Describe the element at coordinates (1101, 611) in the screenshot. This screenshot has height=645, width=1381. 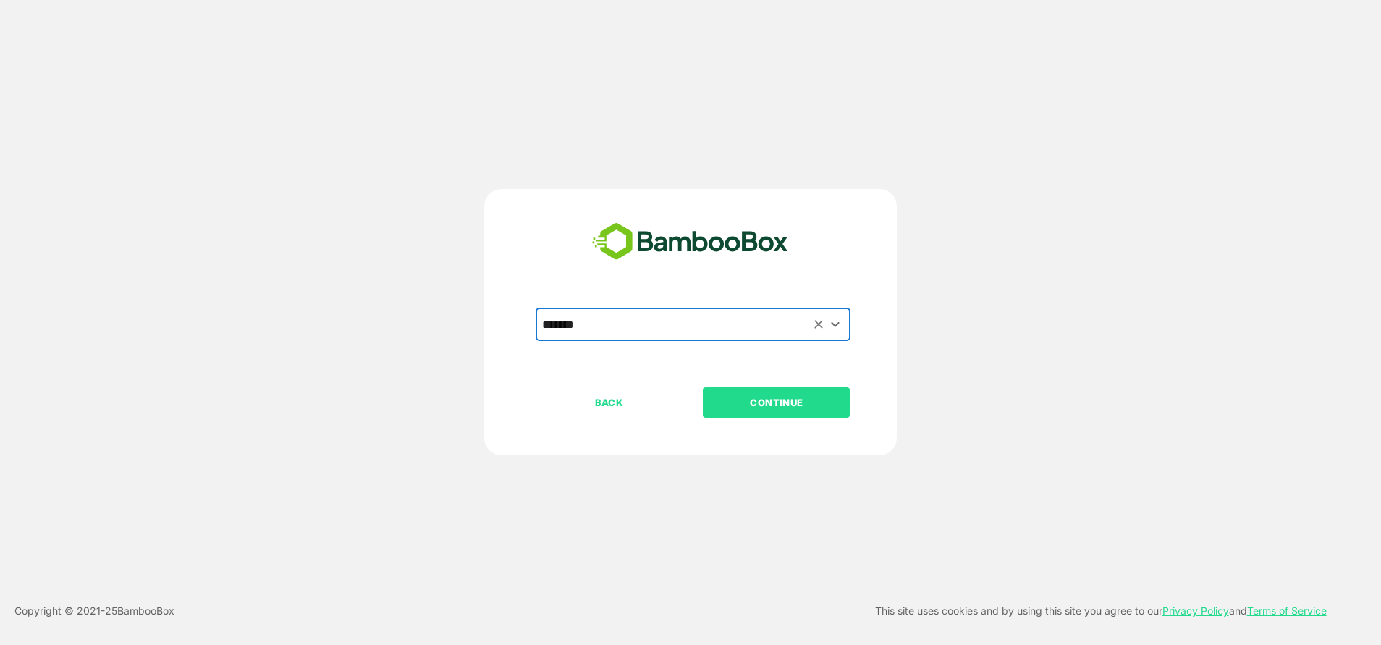
I see `p: This site uses cookies and by using this site you agree to our and` at that location.